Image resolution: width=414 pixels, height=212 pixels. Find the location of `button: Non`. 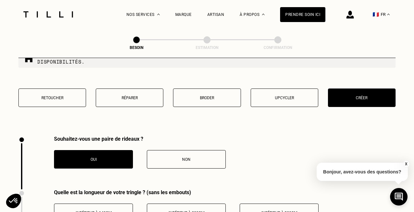

button: Non is located at coordinates (186, 159).